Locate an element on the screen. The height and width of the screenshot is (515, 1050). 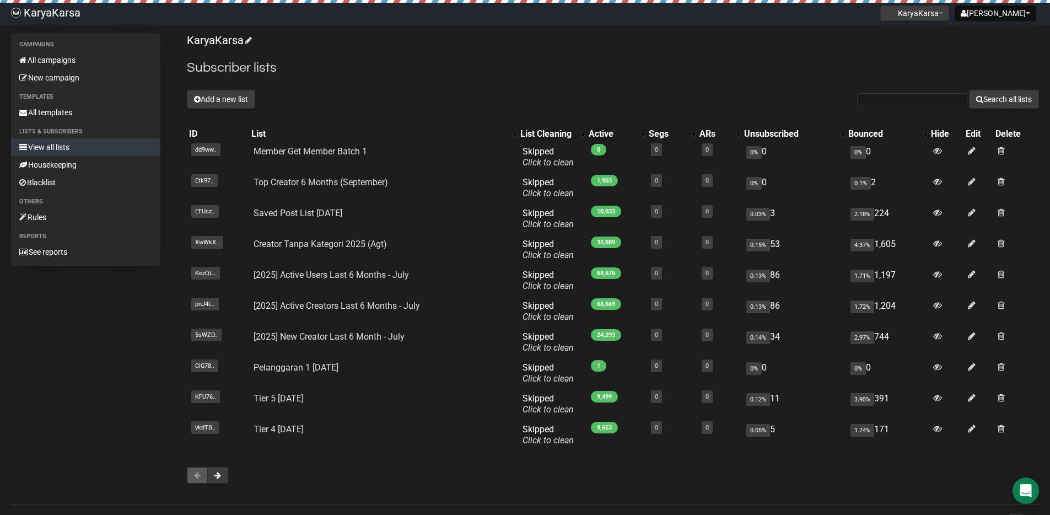
td: 171 is located at coordinates (888, 435).